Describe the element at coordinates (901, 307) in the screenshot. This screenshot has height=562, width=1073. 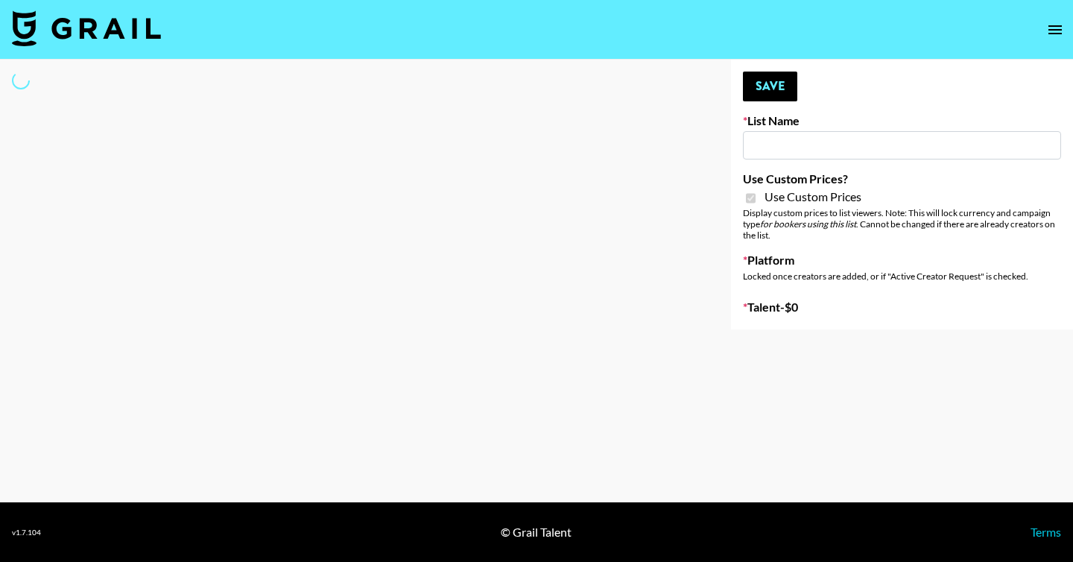
I see `label: Talent - $ 0` at that location.